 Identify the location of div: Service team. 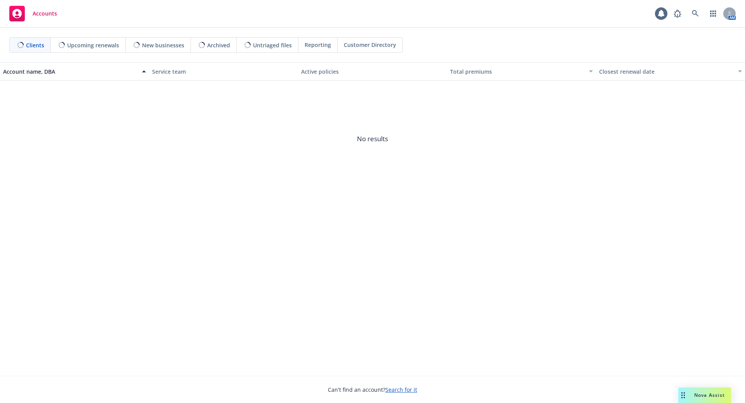
(224, 71).